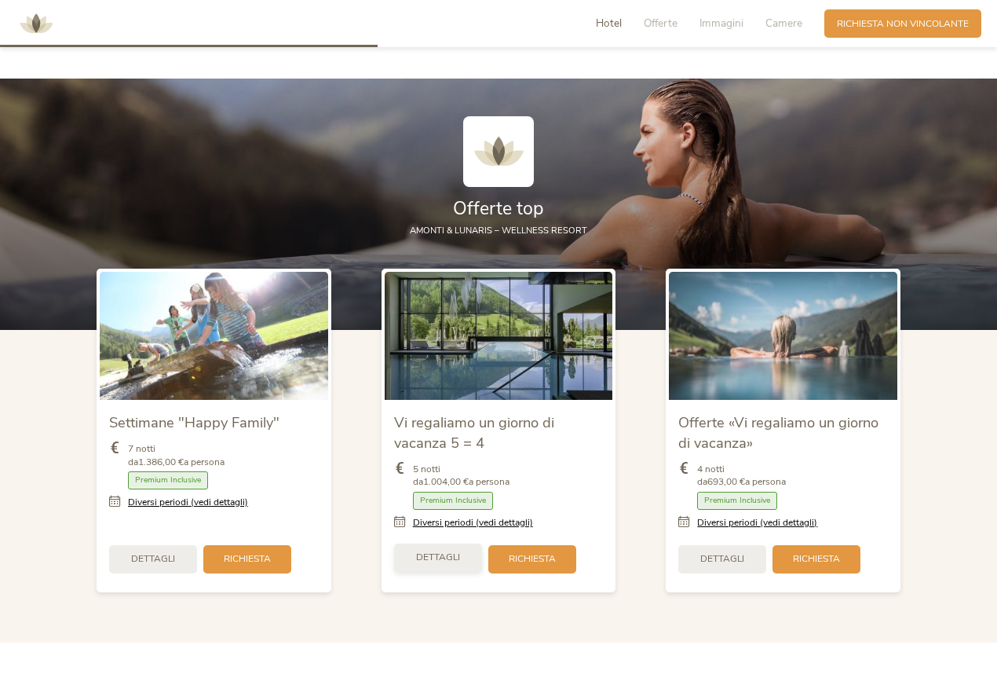  I want to click on b: 693,00 €, so click(726, 481).